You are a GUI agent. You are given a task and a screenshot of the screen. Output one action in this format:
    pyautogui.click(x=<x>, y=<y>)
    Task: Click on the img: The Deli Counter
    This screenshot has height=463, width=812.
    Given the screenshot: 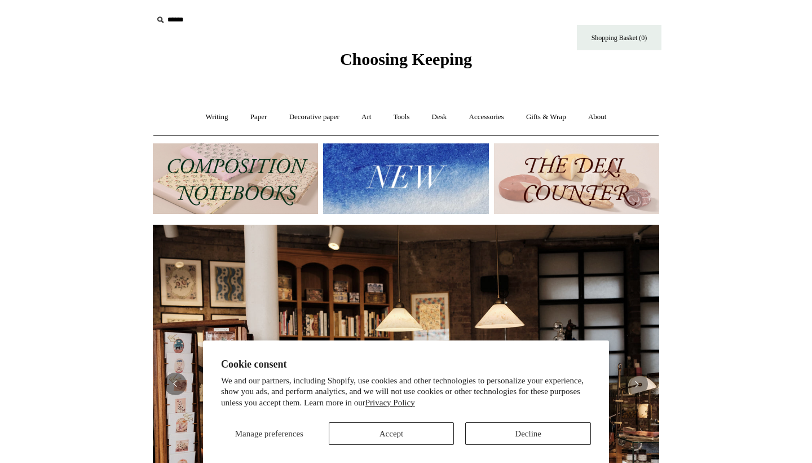 What is the action you would take?
    pyautogui.click(x=576, y=178)
    